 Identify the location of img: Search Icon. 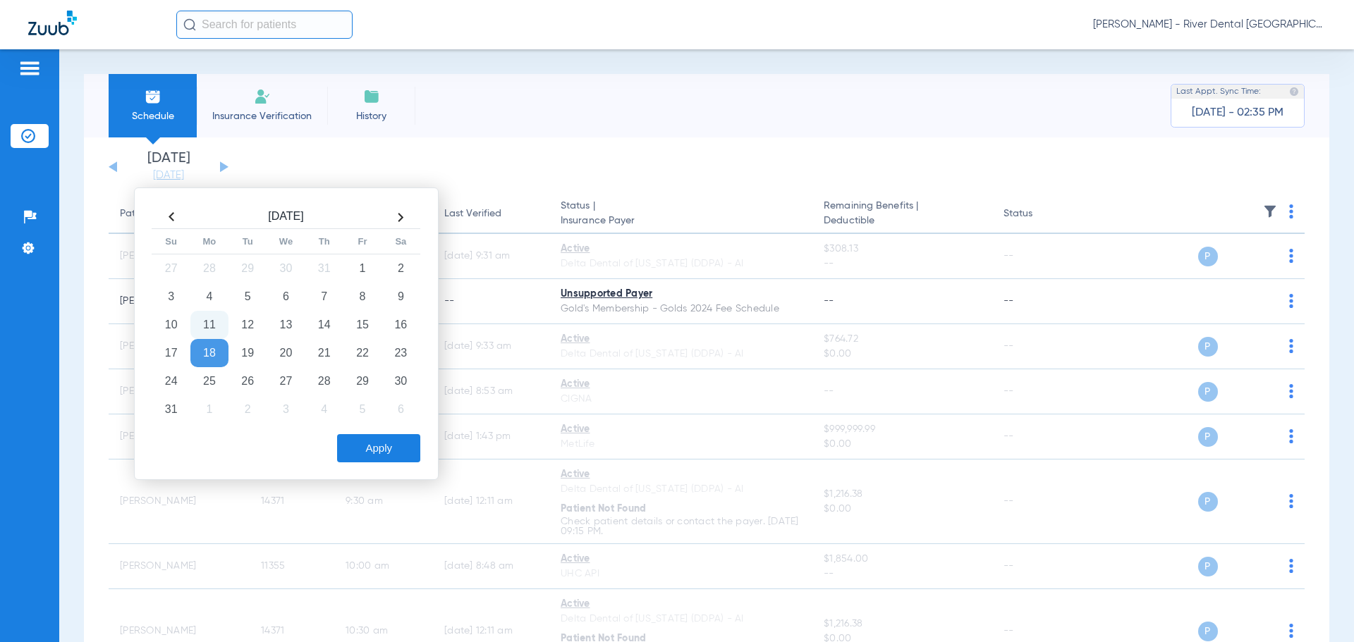
(190, 25).